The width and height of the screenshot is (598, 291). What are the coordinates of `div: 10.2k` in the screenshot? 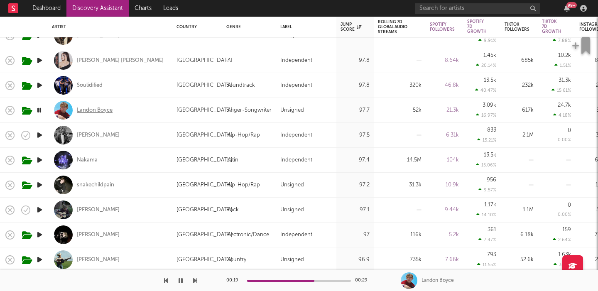 It's located at (564, 55).